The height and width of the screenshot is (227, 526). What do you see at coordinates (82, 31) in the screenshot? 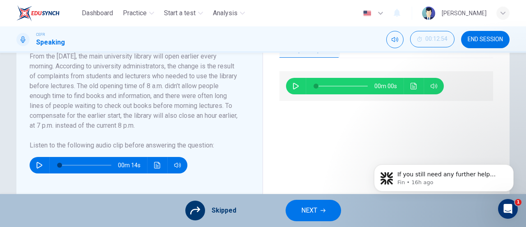
I see `div: message notification from Fin, 16h ago. If you still need any further help deciding about retakin...` at bounding box center [82, 31].